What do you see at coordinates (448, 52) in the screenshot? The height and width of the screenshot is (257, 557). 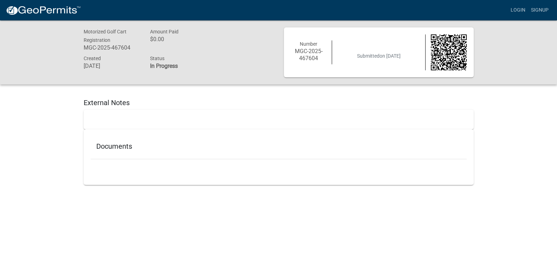 I see `img: QR code` at bounding box center [448, 52].